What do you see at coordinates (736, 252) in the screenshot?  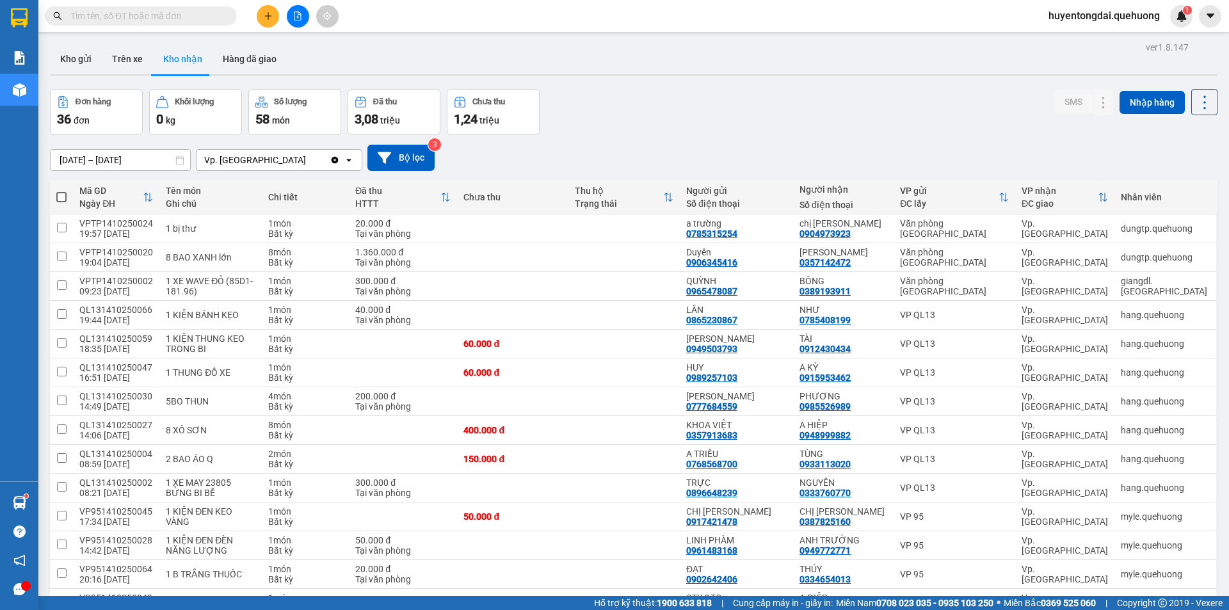 I see `div: Duyên` at bounding box center [736, 252].